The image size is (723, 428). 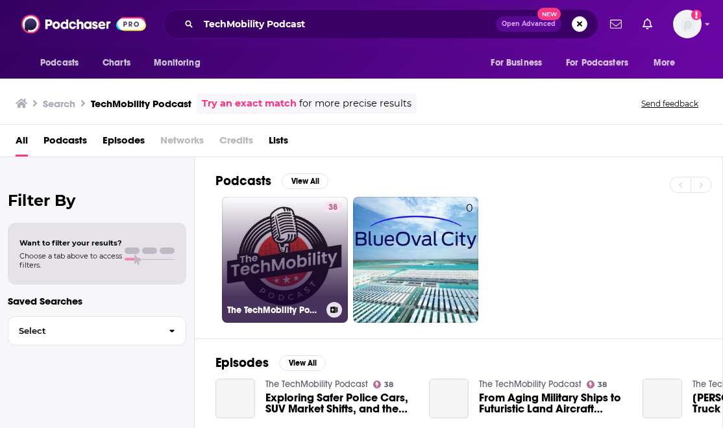 What do you see at coordinates (597, 63) in the screenshot?
I see `span: For Podcasters` at bounding box center [597, 63].